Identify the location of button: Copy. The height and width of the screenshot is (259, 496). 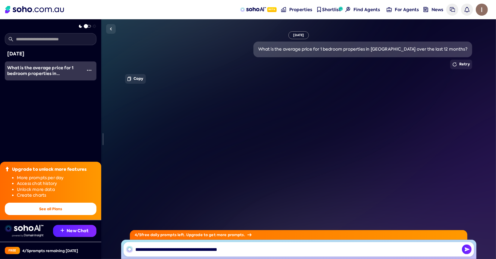
(135, 79).